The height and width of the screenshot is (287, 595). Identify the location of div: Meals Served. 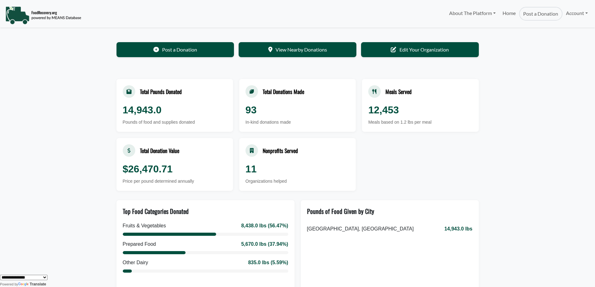
(398, 91).